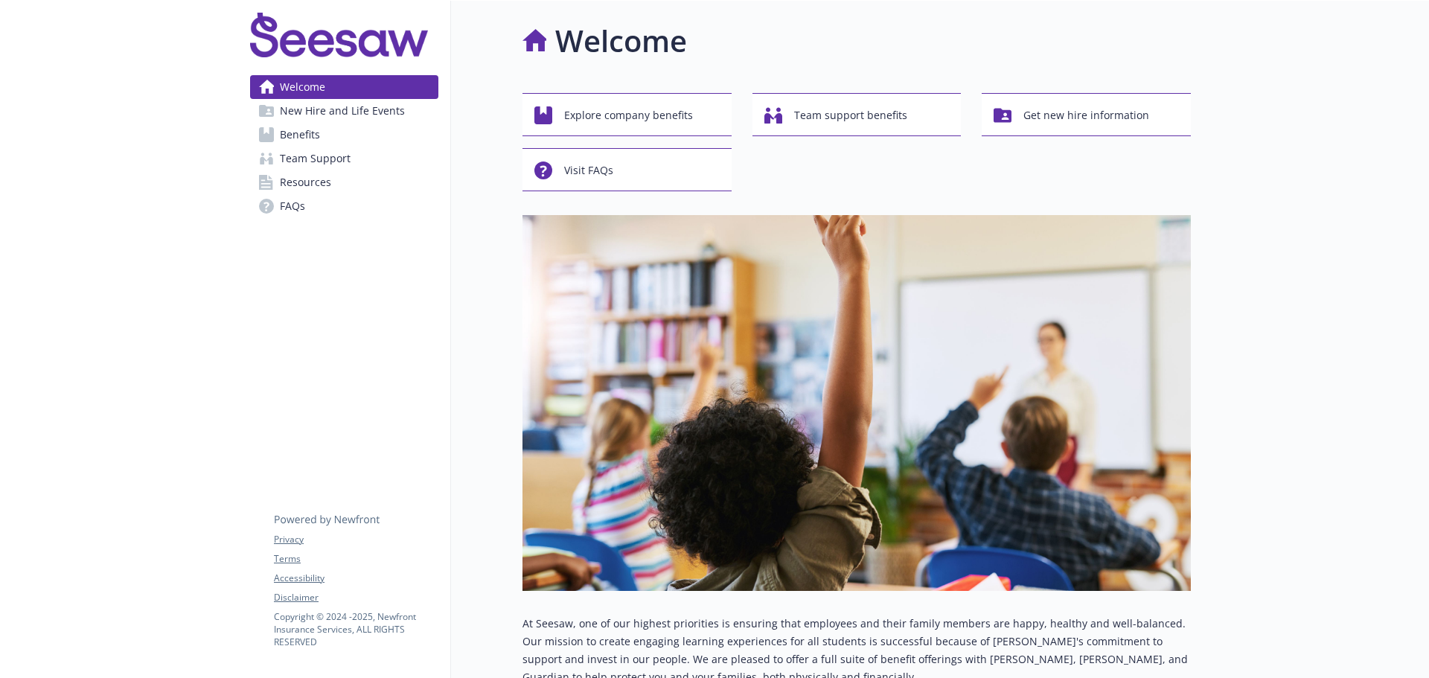  What do you see at coordinates (356, 598) in the screenshot?
I see `a: Disclaimer` at bounding box center [356, 598].